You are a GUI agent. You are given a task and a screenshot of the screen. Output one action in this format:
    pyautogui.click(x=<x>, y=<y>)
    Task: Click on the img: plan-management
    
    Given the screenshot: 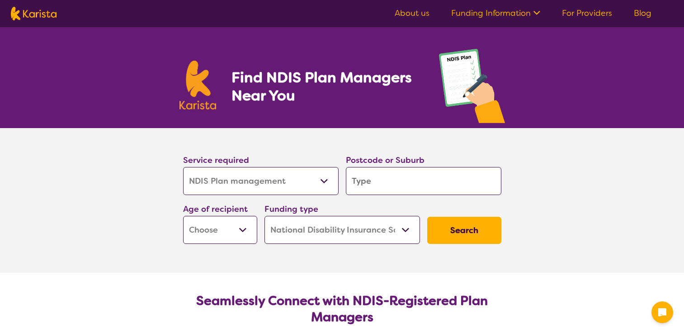 What is the action you would take?
    pyautogui.click(x=472, y=88)
    